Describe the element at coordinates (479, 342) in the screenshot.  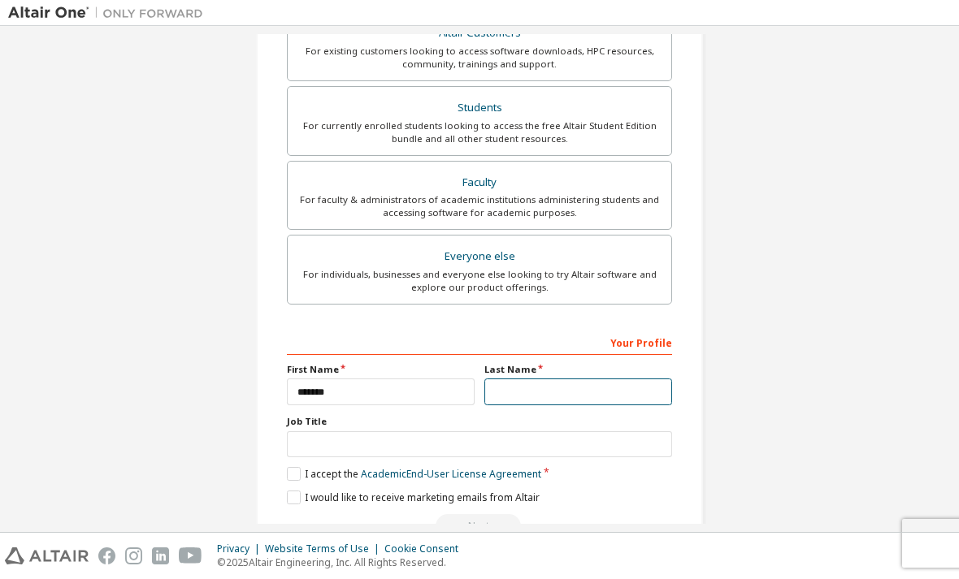
I see `div: Your Profile` at that location.